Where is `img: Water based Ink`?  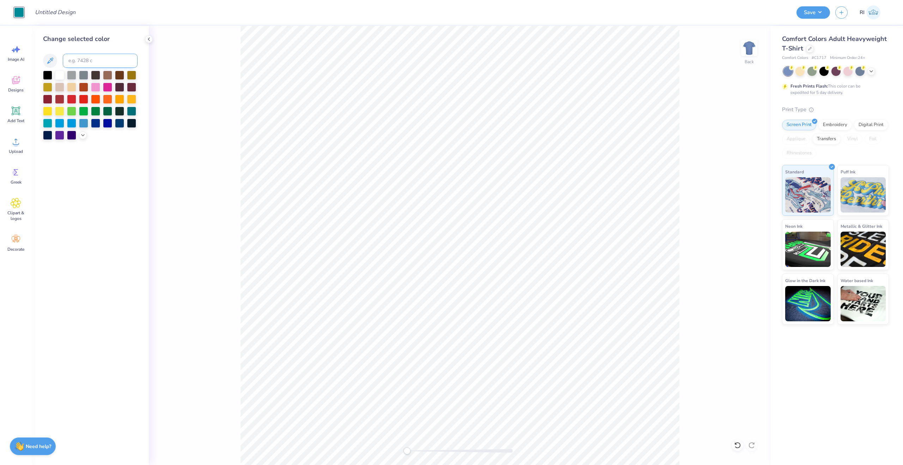
img: Water based Ink is located at coordinates (863, 303).